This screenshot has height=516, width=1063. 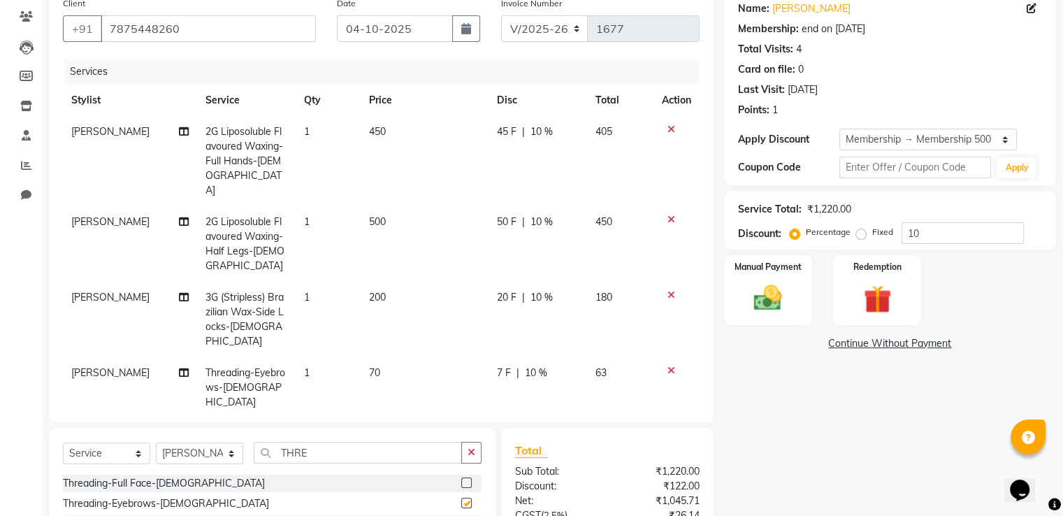 I want to click on img: _gift.svg, so click(x=877, y=299).